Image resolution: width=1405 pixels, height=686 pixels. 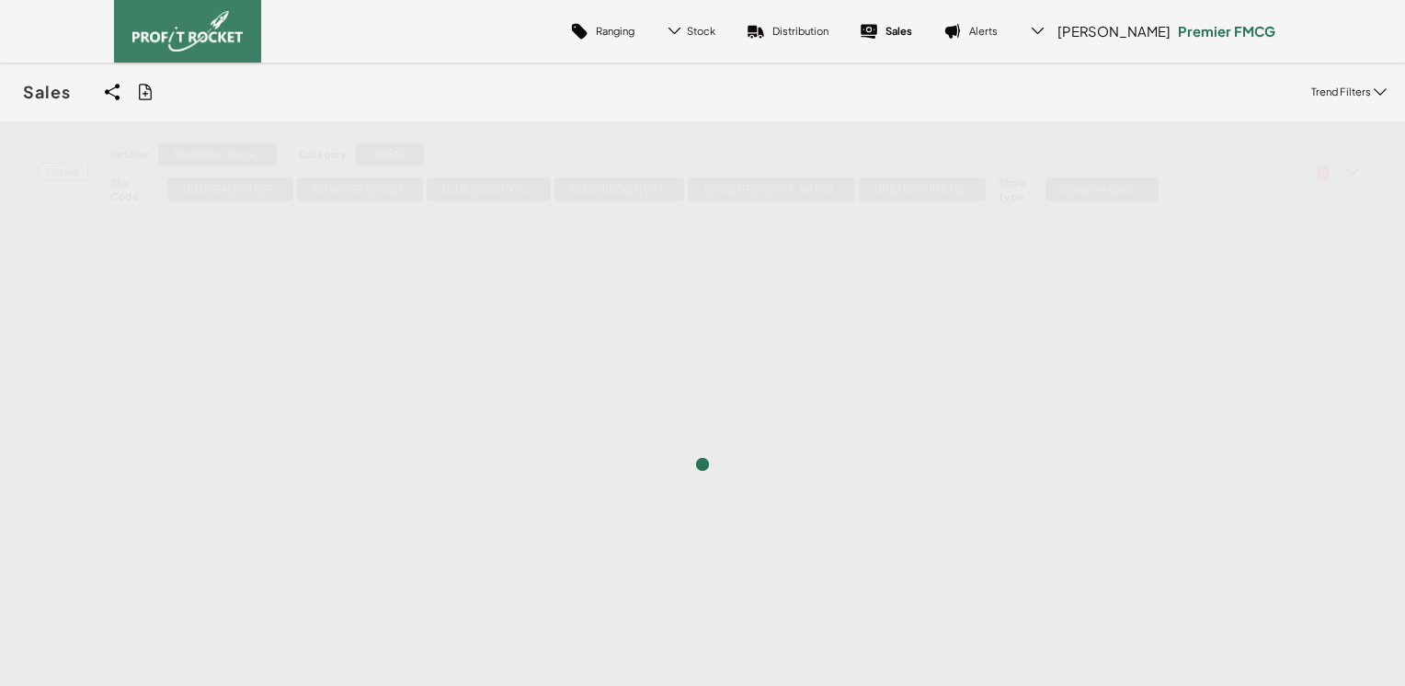 What do you see at coordinates (188, 31) in the screenshot?
I see `img: image` at bounding box center [188, 31].